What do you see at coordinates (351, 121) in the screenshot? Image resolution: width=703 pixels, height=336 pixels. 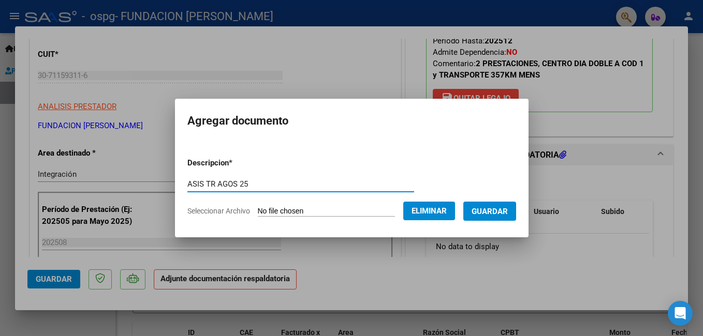 I see `h2: Agregar documento` at bounding box center [351, 121].